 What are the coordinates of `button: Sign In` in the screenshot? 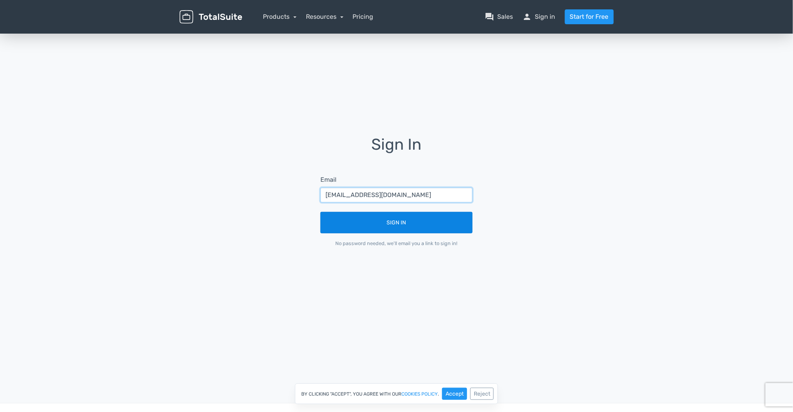 It's located at (396, 222).